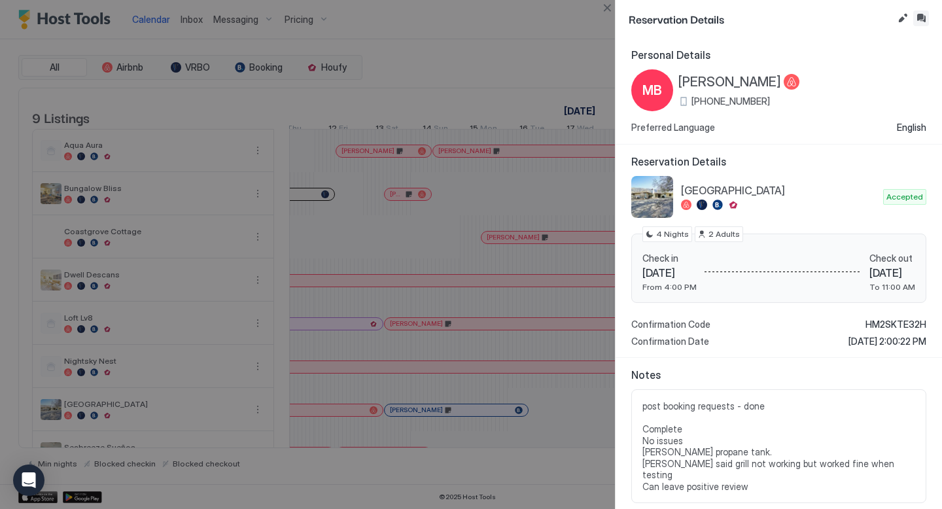 This screenshot has height=509, width=942. I want to click on span: Confirmation Date, so click(670, 341).